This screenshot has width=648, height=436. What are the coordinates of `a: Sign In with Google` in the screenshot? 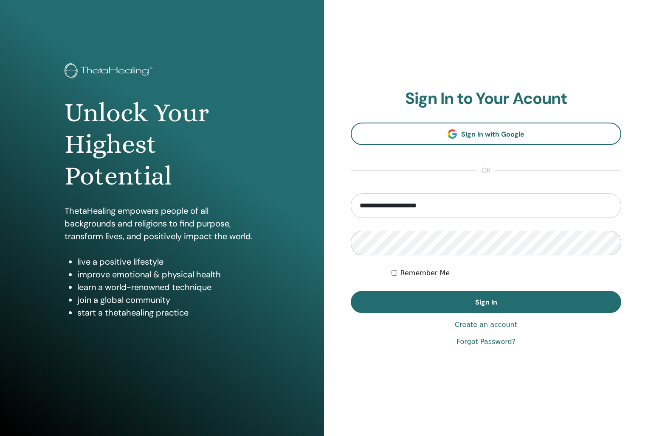 It's located at (486, 134).